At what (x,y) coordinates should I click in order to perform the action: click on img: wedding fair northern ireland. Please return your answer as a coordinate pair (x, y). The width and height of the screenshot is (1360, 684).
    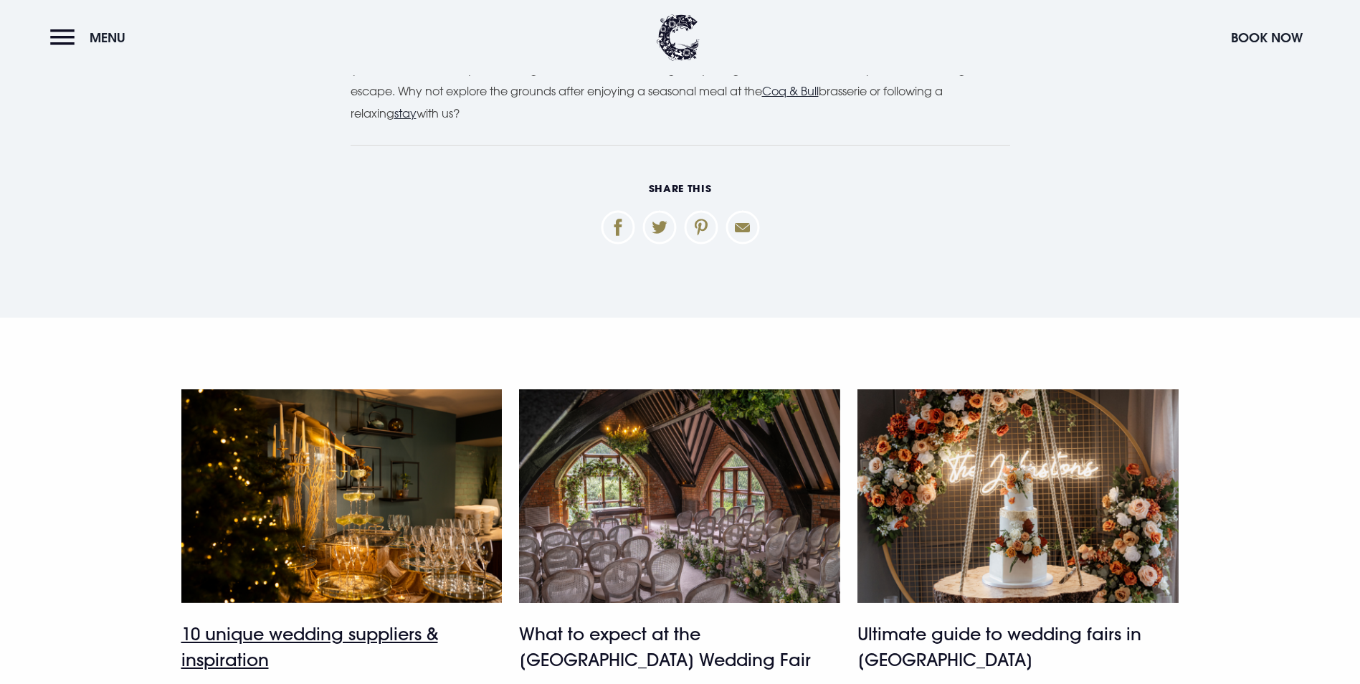
    Looking at the image, I should click on (680, 496).